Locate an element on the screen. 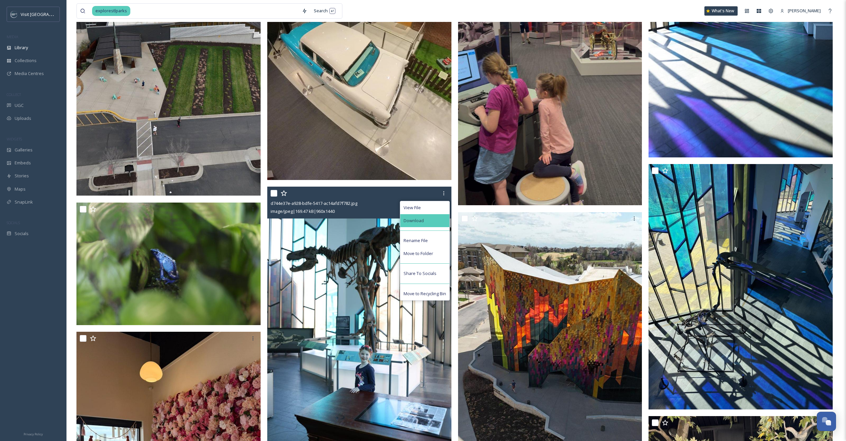  span: Embeds is located at coordinates (23, 163).